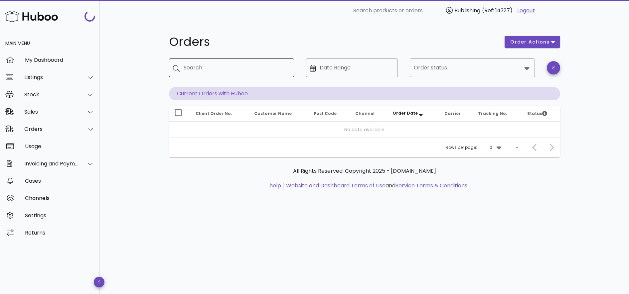  I want to click on div: Invoicing and Payments, so click(51, 164).